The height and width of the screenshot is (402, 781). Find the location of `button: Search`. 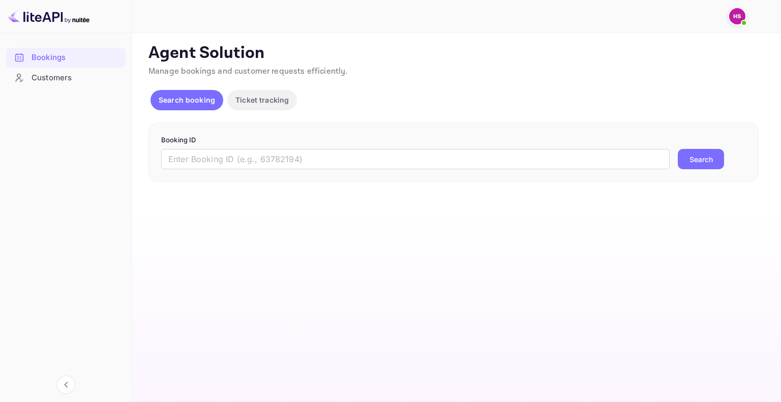

button: Search is located at coordinates (701, 159).